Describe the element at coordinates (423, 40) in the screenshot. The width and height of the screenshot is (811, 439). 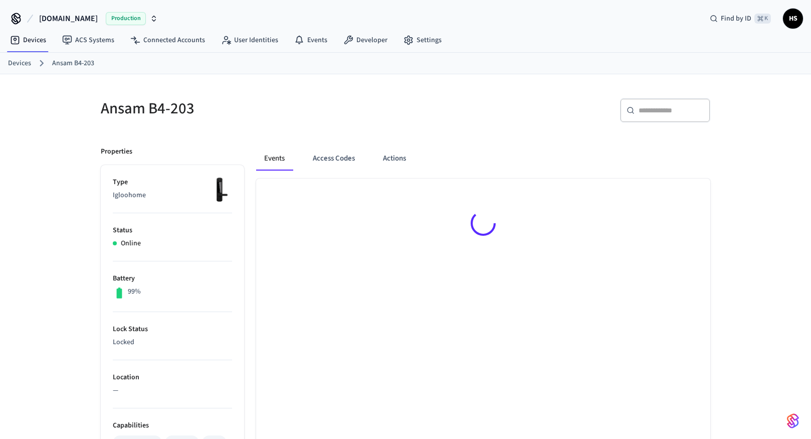
I see `a: Settings` at that location.